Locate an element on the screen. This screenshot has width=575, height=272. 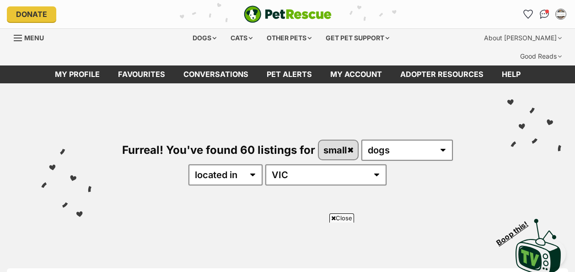
span: Menu is located at coordinates (34, 38).